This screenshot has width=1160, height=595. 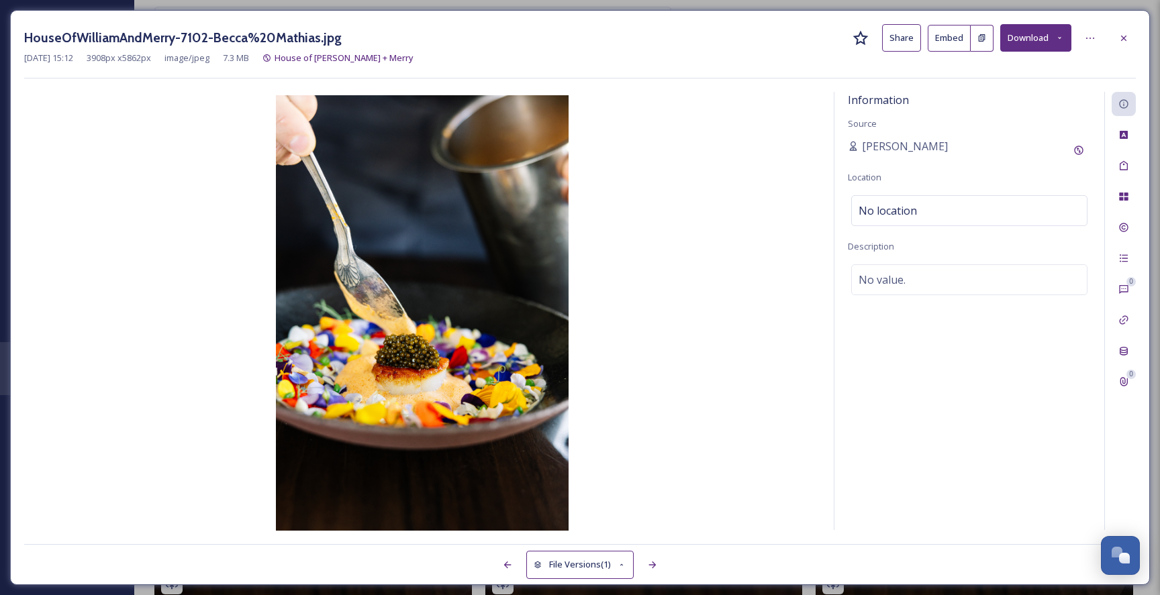 What do you see at coordinates (864, 177) in the screenshot?
I see `span: Location` at bounding box center [864, 177].